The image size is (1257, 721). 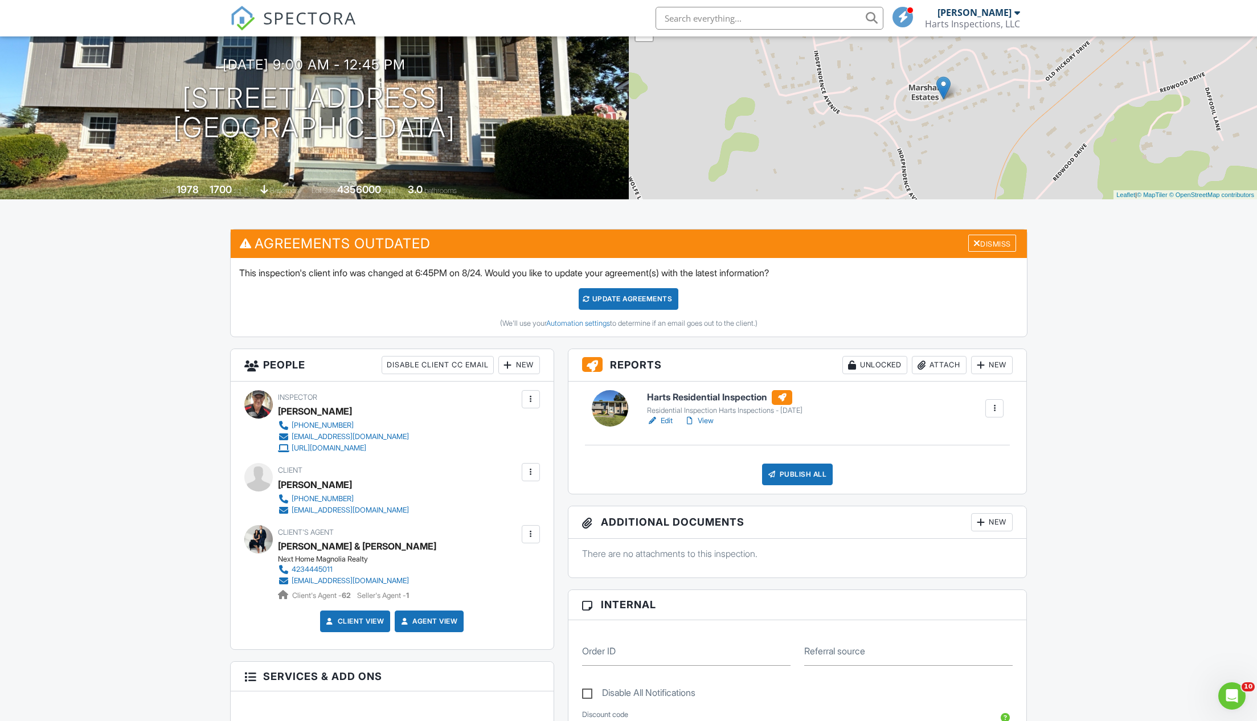 What do you see at coordinates (383, 595) in the screenshot?
I see `span: Seller's Agent -` at bounding box center [383, 595].